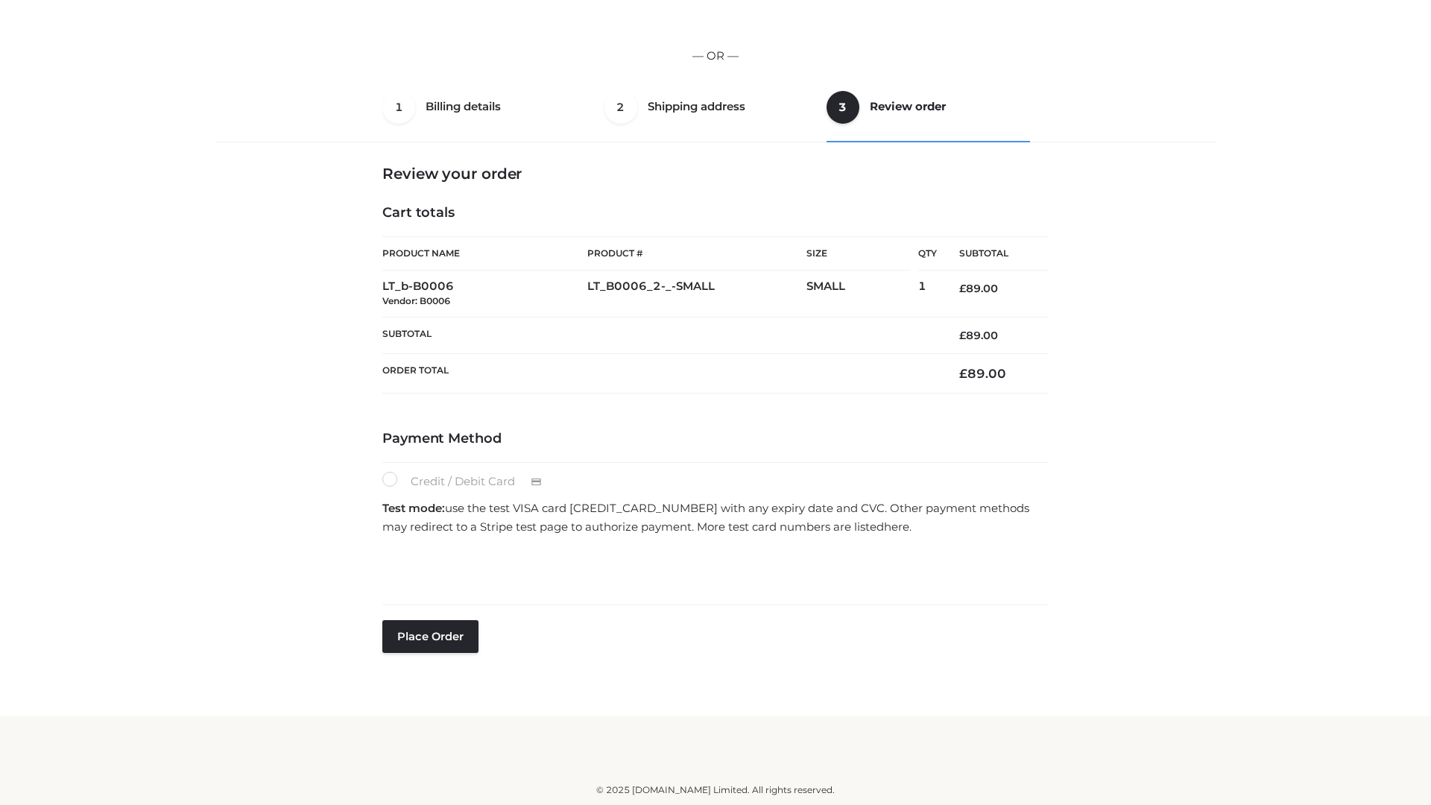 This screenshot has height=805, width=1431. What do you see at coordinates (716, 439) in the screenshot?
I see `h4: Payment Method` at bounding box center [716, 439].